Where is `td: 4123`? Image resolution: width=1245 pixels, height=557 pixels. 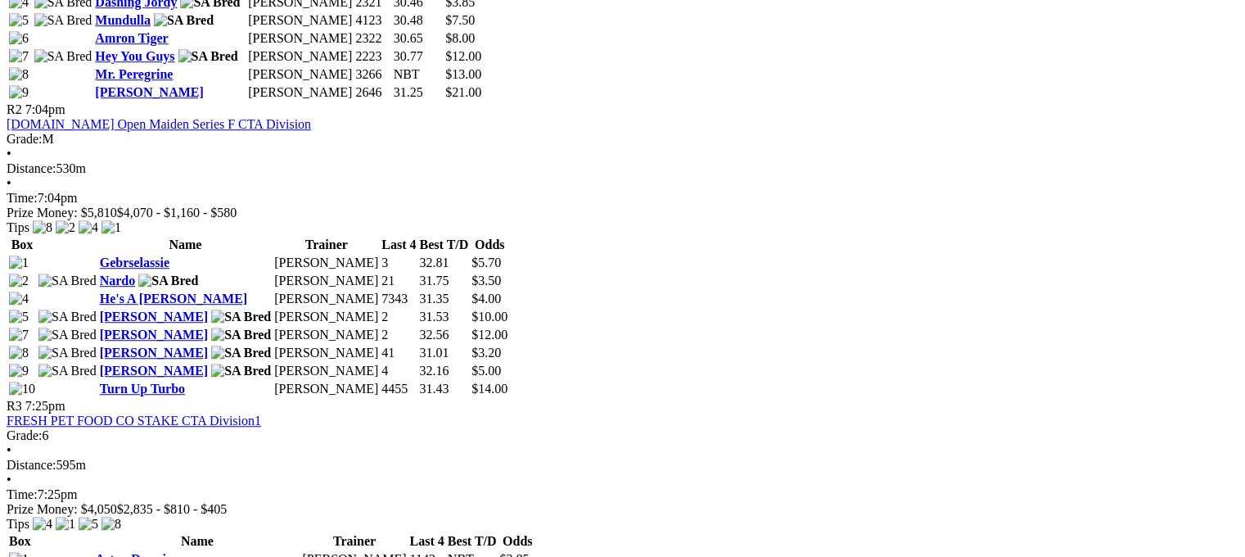
td: 4123 is located at coordinates (373, 20).